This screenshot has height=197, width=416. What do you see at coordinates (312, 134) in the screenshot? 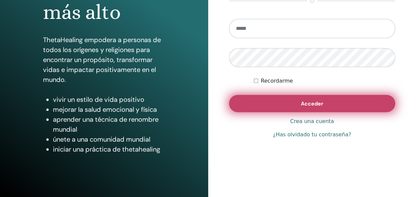
I see `a: ¿Has olvidado tu contraseña?` at bounding box center [312, 134].